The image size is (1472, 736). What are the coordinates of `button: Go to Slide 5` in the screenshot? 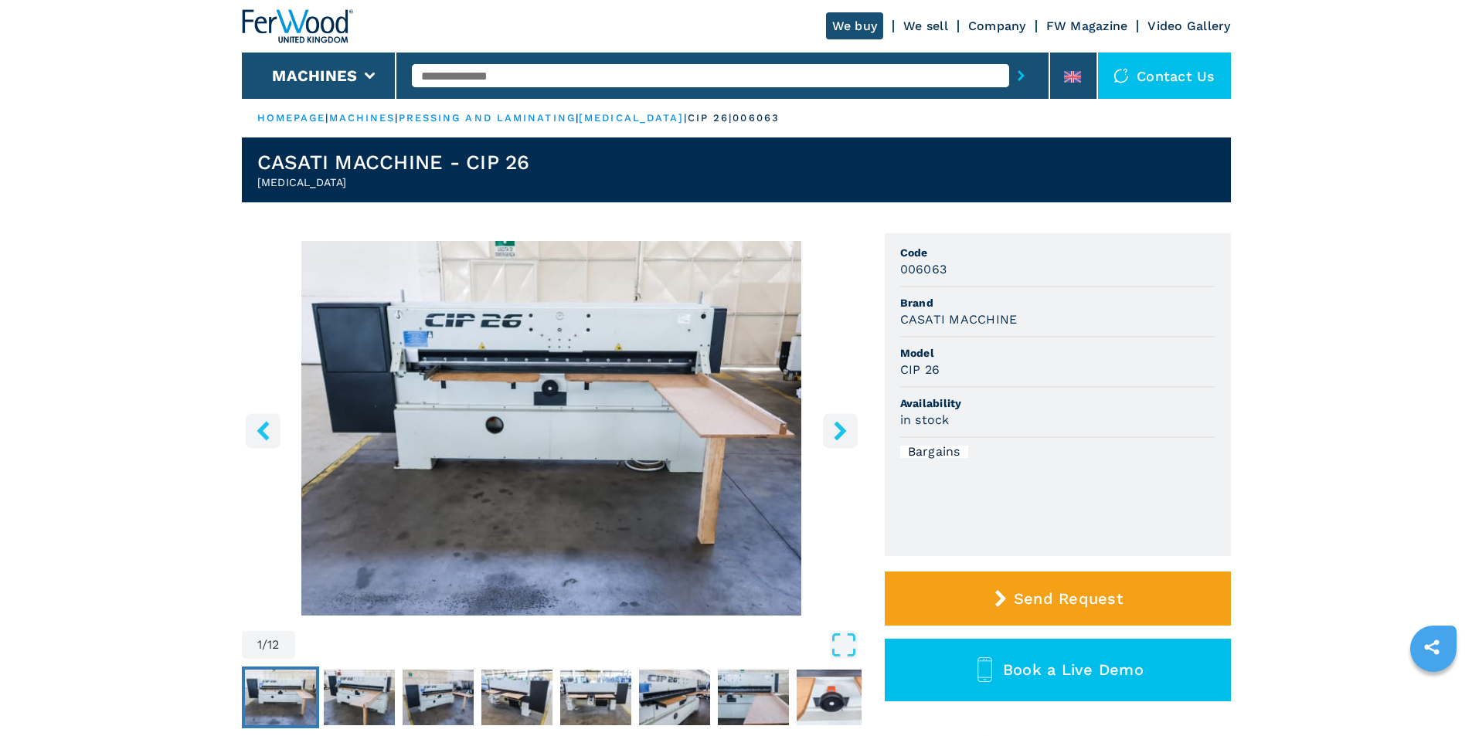 It's located at (596, 698).